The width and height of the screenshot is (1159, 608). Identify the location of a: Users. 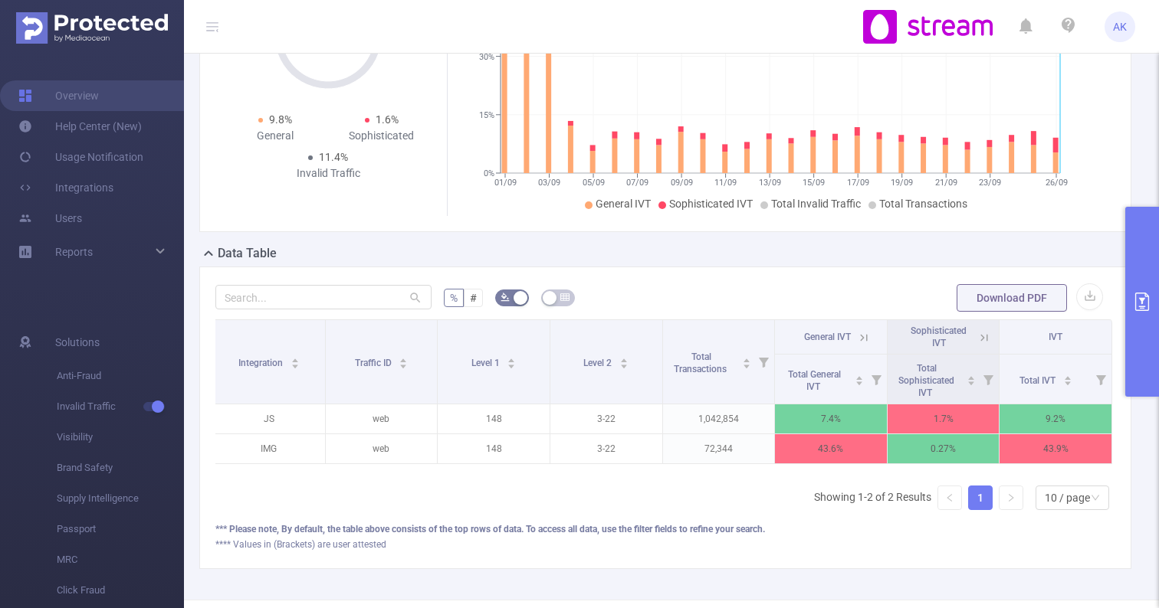
(50, 218).